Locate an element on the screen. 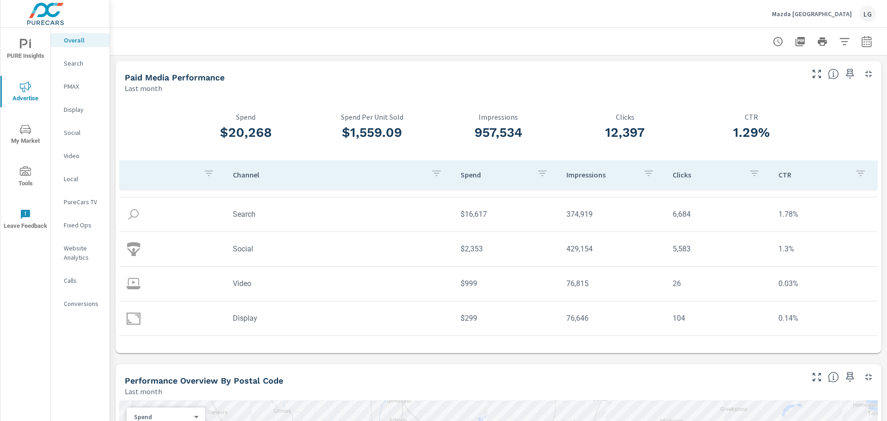 The image size is (887, 421). p: Overall is located at coordinates (83, 40).